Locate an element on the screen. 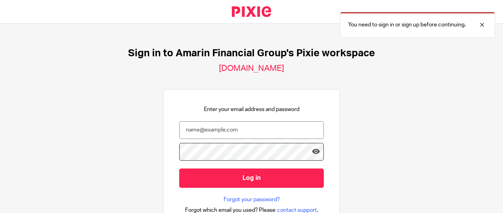  input: Log in is located at coordinates (251, 178).